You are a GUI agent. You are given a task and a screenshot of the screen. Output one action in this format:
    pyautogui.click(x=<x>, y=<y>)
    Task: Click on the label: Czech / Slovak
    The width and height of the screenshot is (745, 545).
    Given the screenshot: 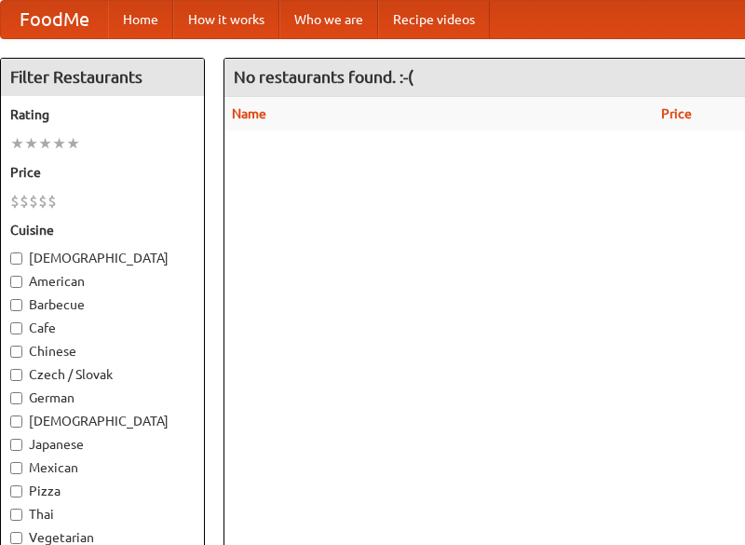 What is the action you would take?
    pyautogui.click(x=102, y=374)
    